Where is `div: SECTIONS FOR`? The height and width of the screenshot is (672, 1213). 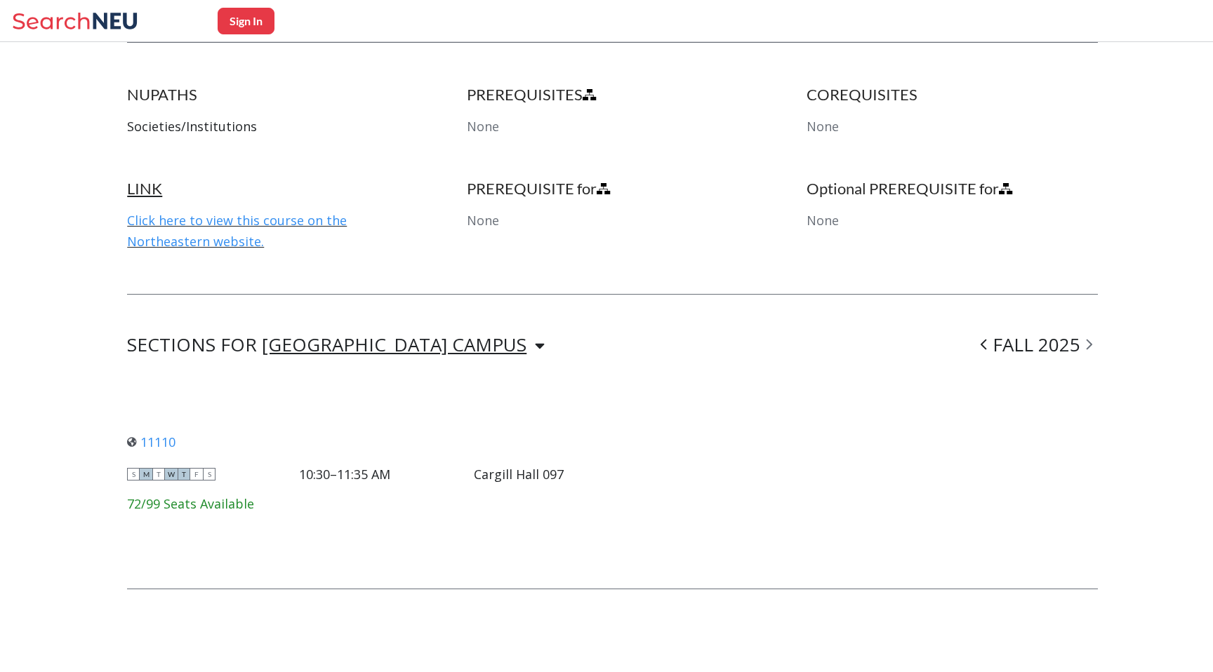 div: SECTIONS FOR is located at coordinates (335, 345).